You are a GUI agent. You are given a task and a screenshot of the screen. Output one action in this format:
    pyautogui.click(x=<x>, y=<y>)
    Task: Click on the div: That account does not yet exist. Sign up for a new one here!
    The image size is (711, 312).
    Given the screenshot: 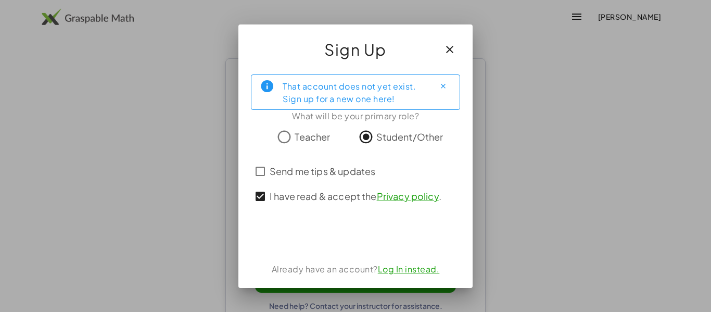 What is the action you would take?
    pyautogui.click(x=355, y=92)
    